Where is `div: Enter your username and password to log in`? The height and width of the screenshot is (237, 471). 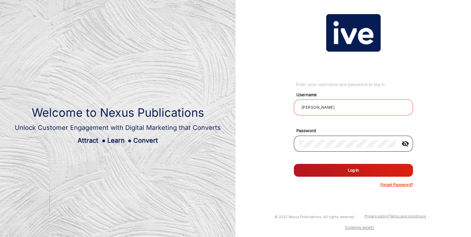
div: Enter your username and password to log in is located at coordinates (354, 85).